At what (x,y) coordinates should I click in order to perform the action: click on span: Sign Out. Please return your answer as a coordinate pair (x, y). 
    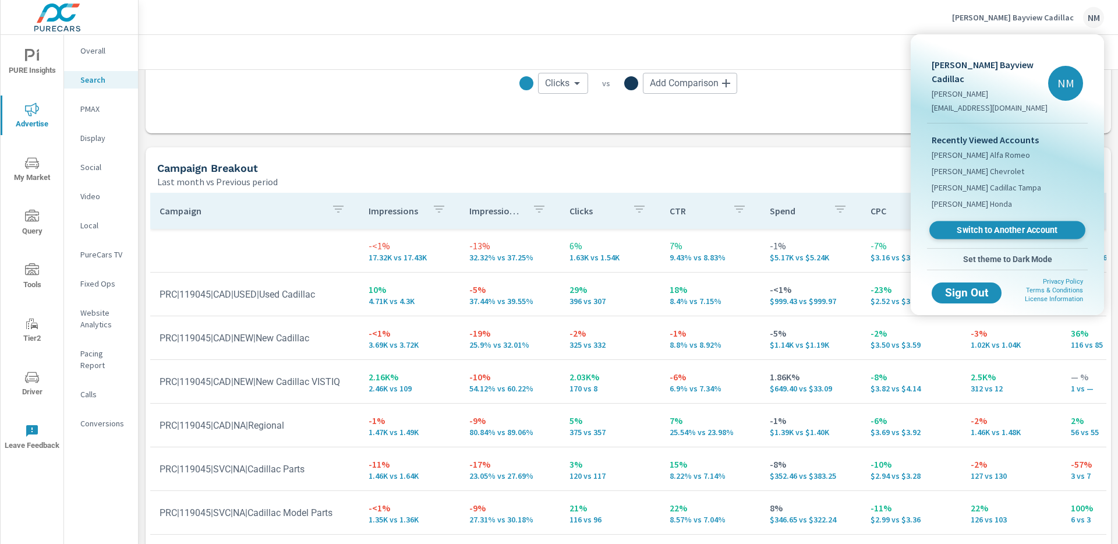
    Looking at the image, I should click on (966, 293).